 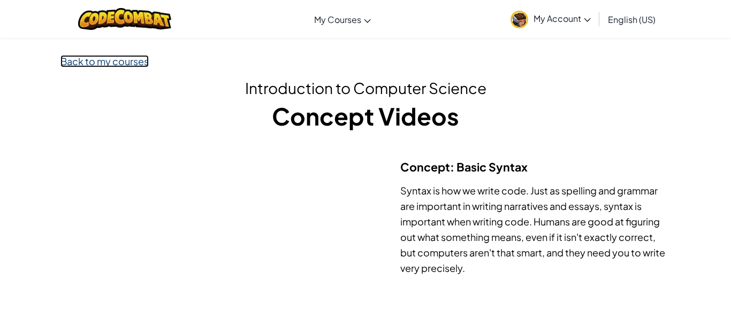 I want to click on span: My Courses, so click(x=338, y=19).